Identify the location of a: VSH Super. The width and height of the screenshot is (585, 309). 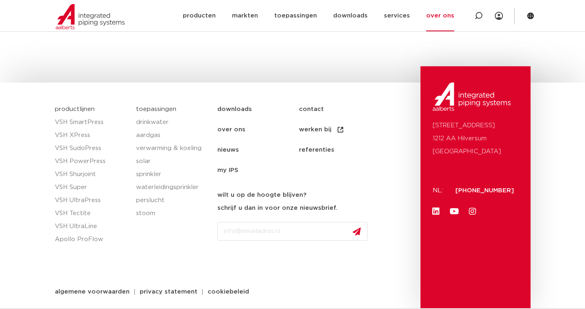
(91, 187).